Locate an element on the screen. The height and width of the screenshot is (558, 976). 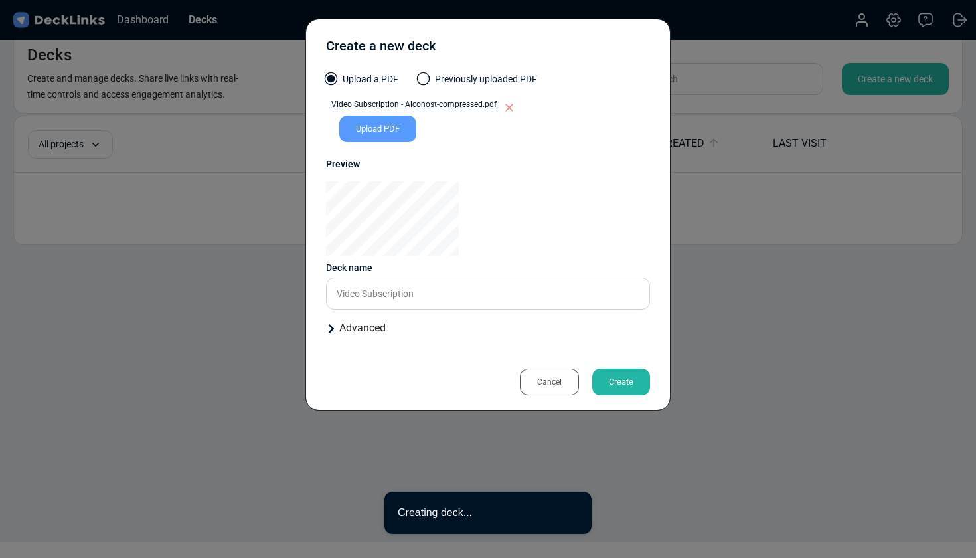
div: Advanced is located at coordinates (488, 328).